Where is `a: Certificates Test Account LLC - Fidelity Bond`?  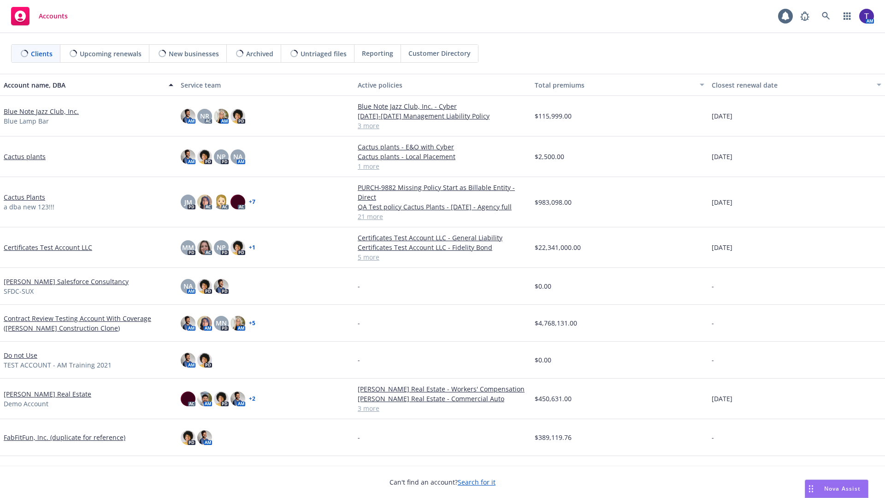
a: Certificates Test Account LLC - Fidelity Bond is located at coordinates (443, 247).